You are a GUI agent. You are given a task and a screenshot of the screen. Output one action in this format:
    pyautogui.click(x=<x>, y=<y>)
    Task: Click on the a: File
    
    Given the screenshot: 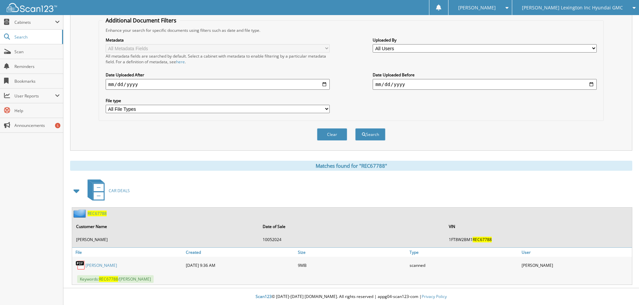 What is the action you would take?
    pyautogui.click(x=128, y=252)
    